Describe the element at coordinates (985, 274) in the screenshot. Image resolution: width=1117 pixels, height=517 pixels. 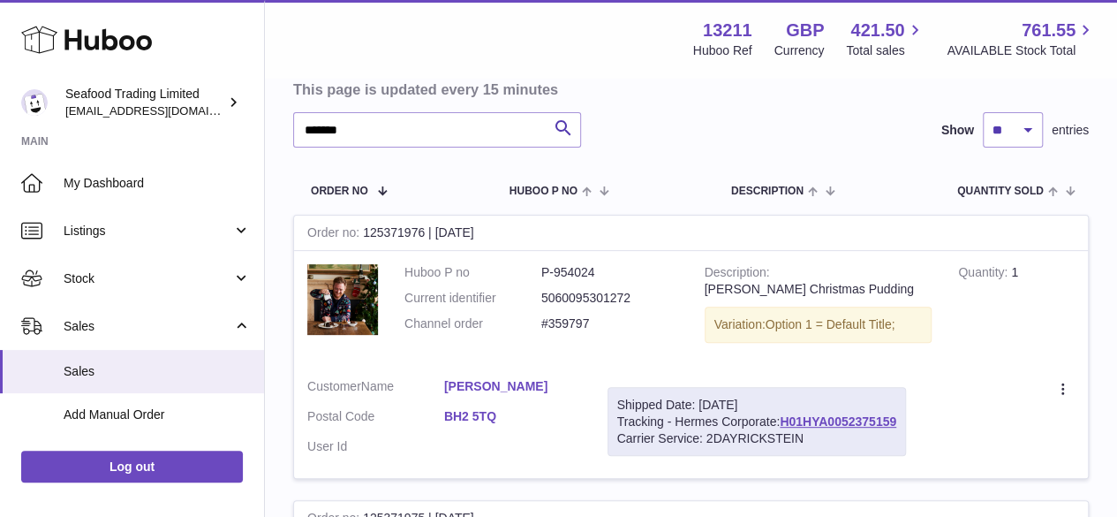
I see `strong: Quantity` at that location.